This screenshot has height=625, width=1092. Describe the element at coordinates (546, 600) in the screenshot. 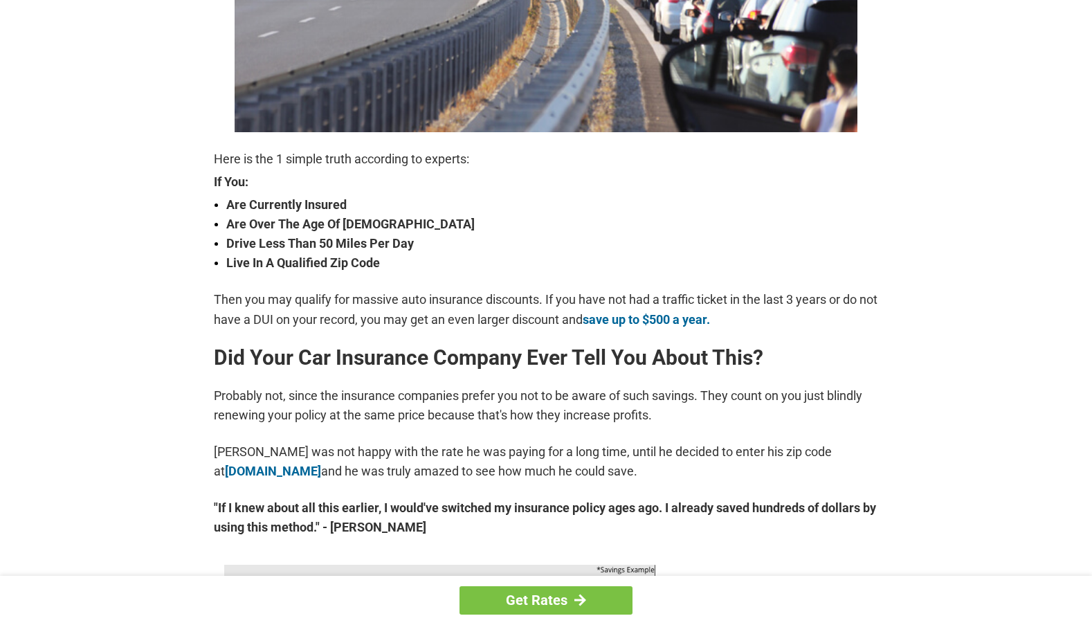

I see `a: Get Rates` at that location.